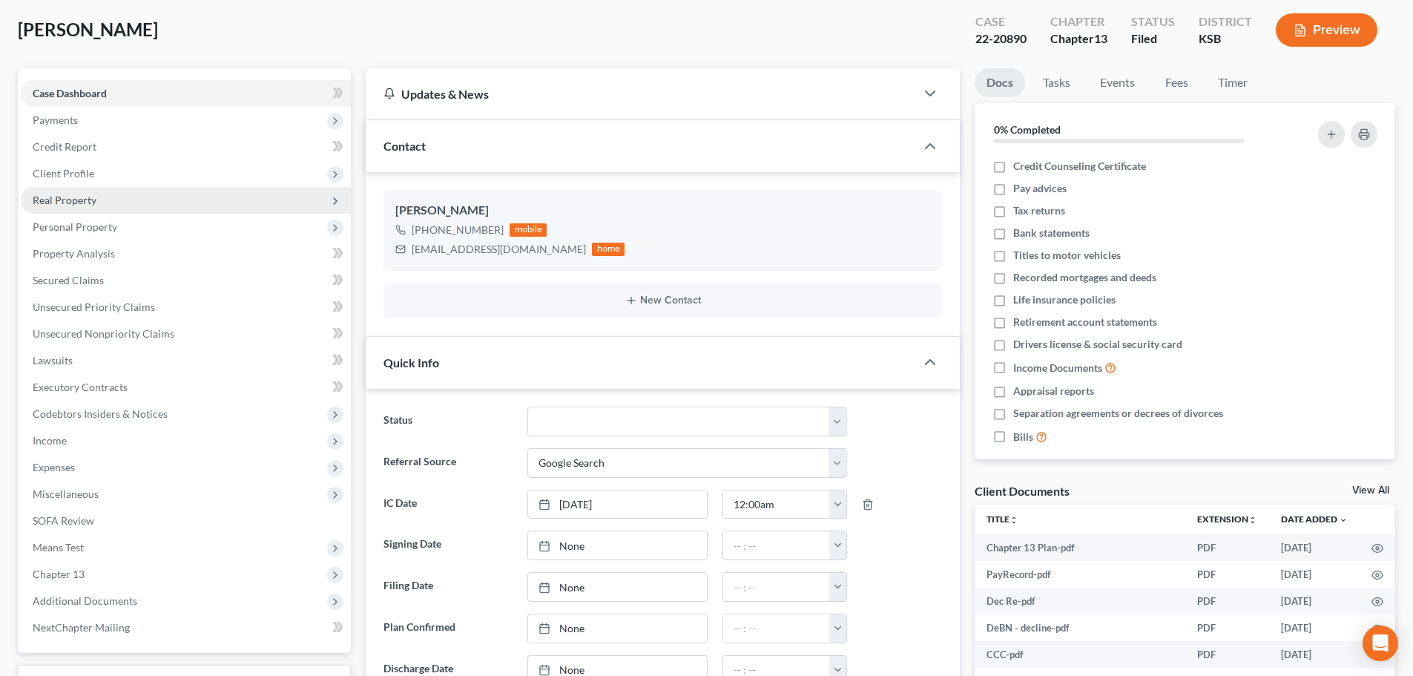 This screenshot has width=1413, height=676. Describe the element at coordinates (65, 146) in the screenshot. I see `span: Credit Report` at that location.